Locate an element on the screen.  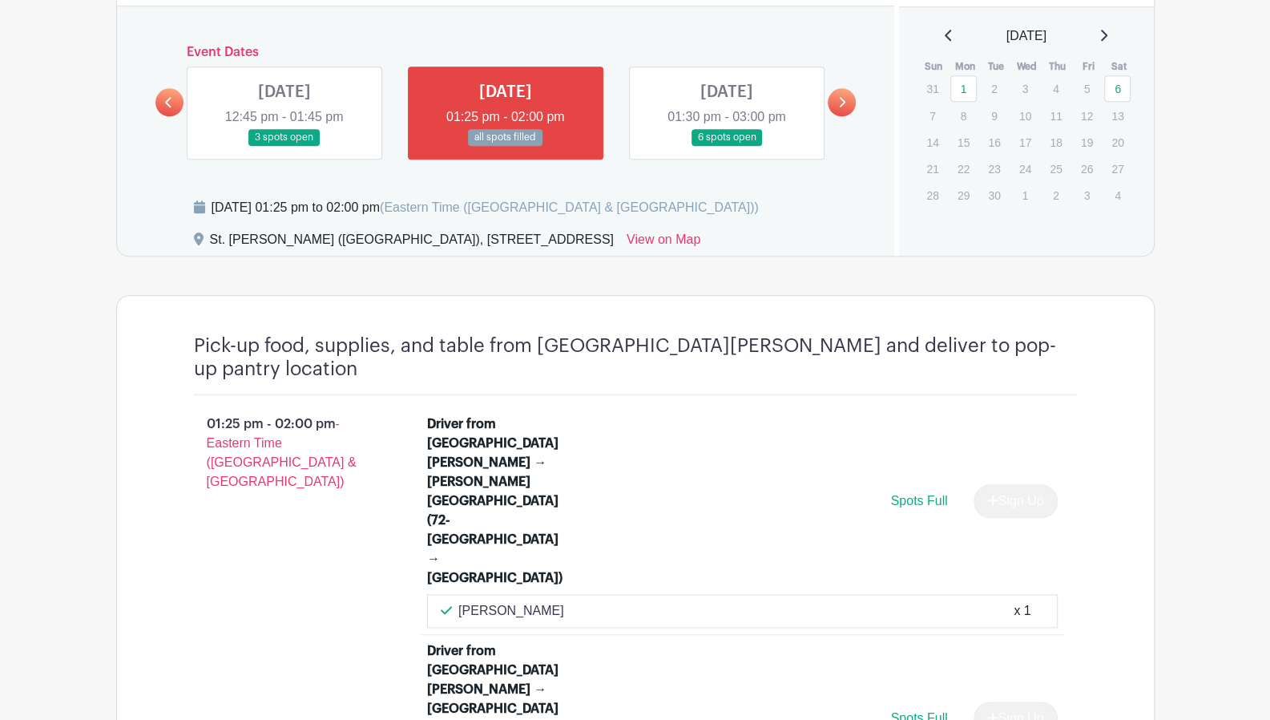
p: 11 is located at coordinates (1055, 115).